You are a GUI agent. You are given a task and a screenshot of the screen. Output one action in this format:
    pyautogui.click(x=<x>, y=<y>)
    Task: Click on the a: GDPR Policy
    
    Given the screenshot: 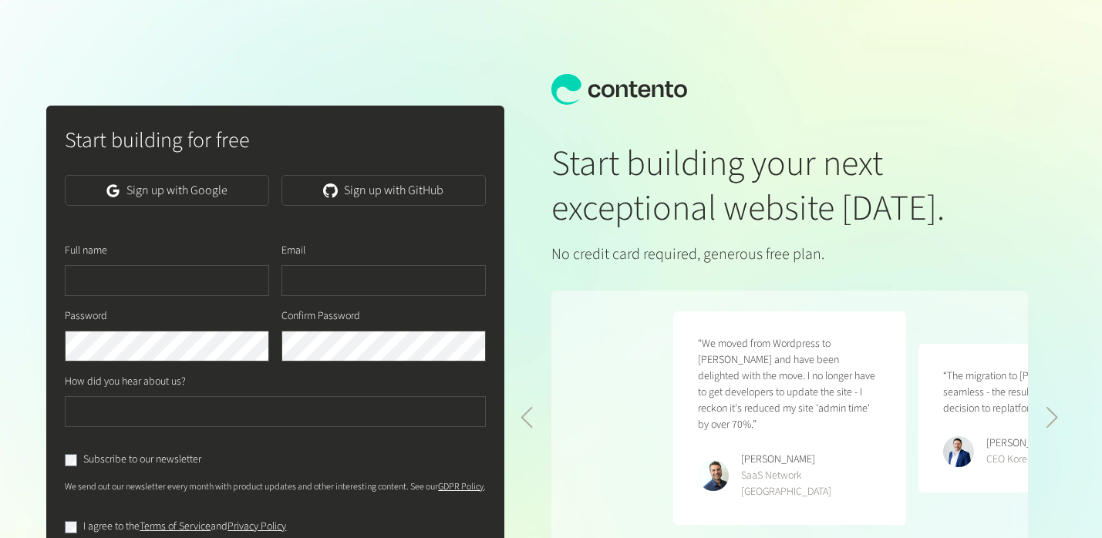 What is the action you would take?
    pyautogui.click(x=460, y=487)
    